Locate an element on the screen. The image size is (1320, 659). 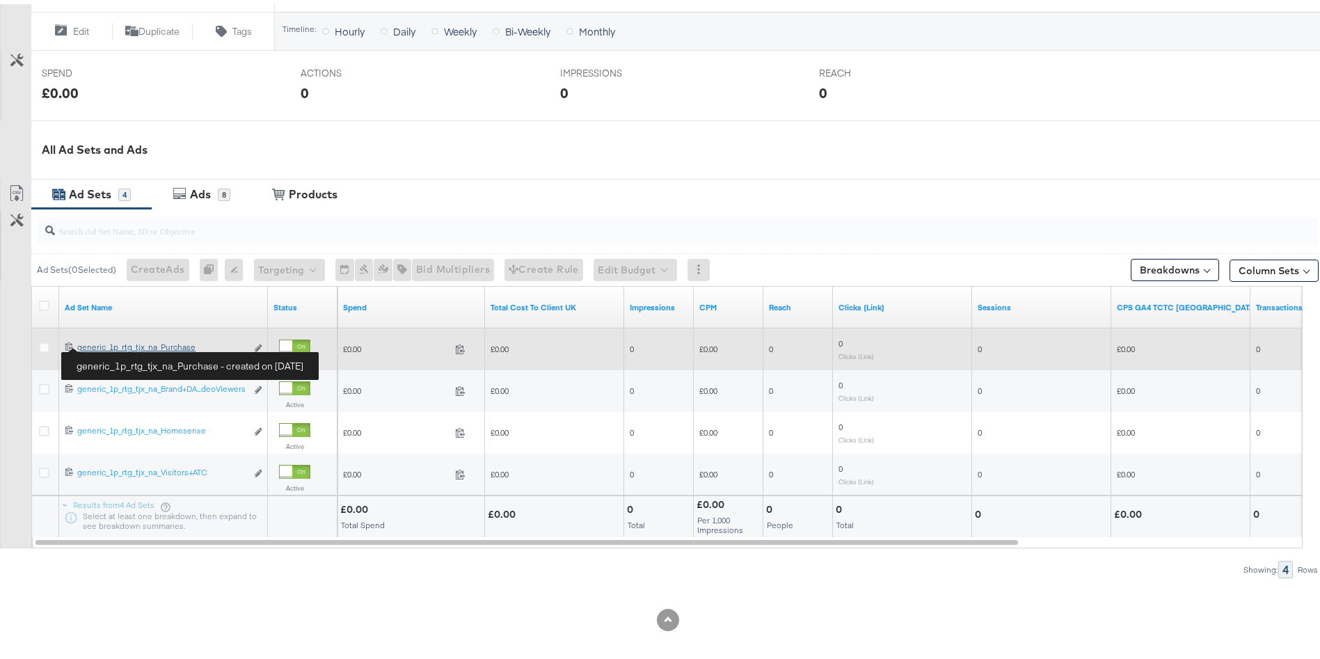
a: The average cost you've paid to have 1,000 impressions of your ad. is located at coordinates (729, 303).